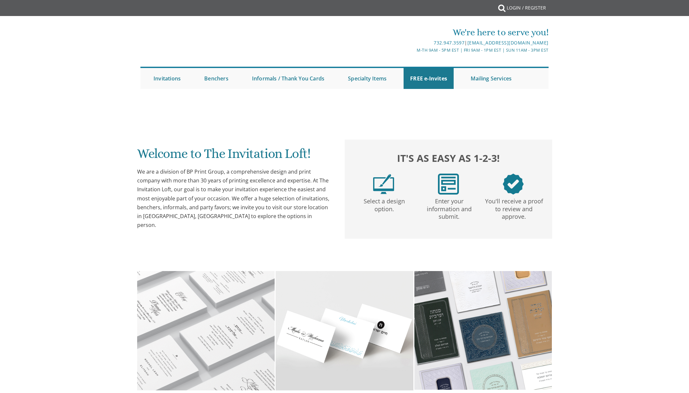  Describe the element at coordinates (491, 79) in the screenshot. I see `a: Mailing Services` at that location.